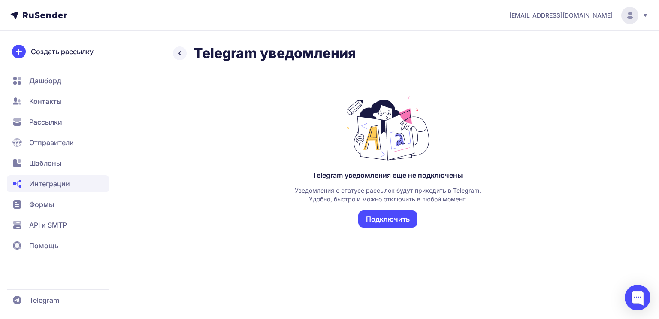  What do you see at coordinates (45, 81) in the screenshot?
I see `span: Дашборд` at bounding box center [45, 81].